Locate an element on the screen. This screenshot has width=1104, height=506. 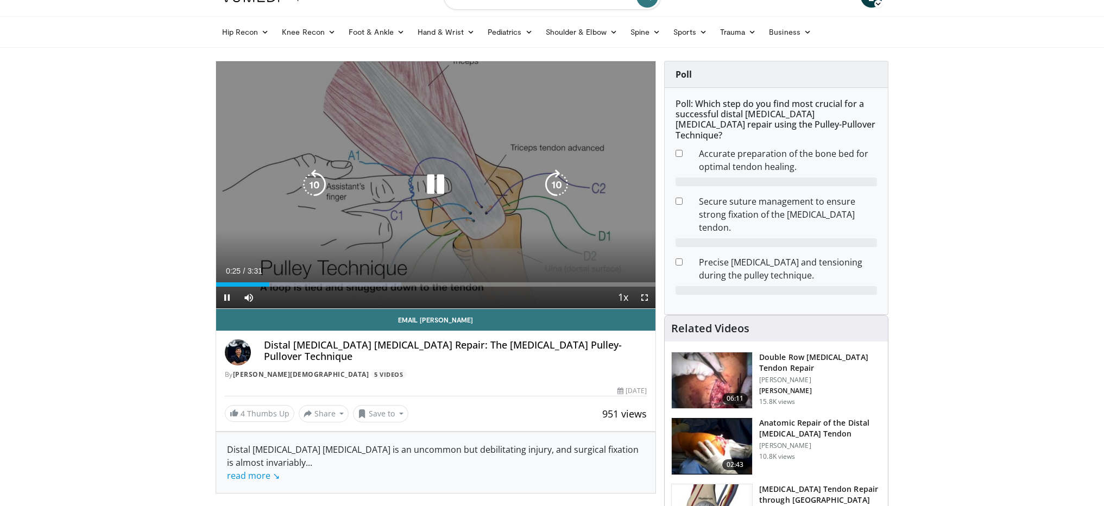
p: 10.8K views is located at coordinates (777, 456).